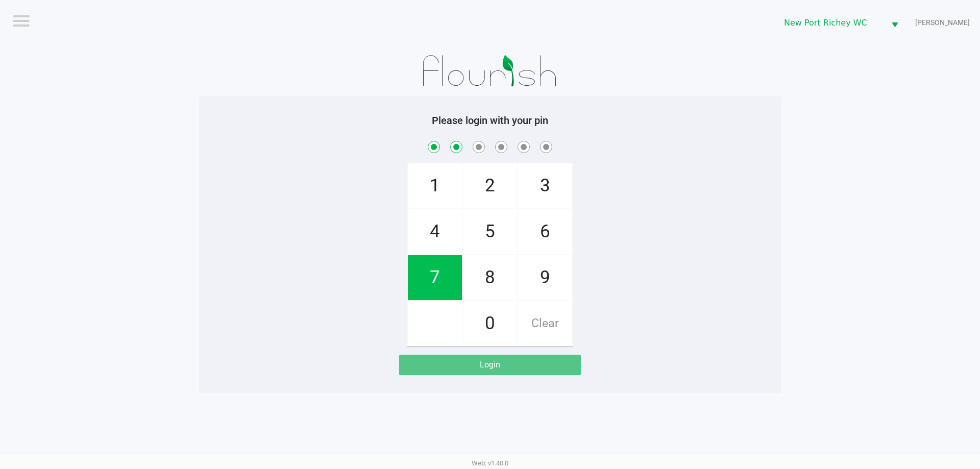 The width and height of the screenshot is (980, 469). What do you see at coordinates (435, 278) in the screenshot?
I see `span: 7` at bounding box center [435, 278].